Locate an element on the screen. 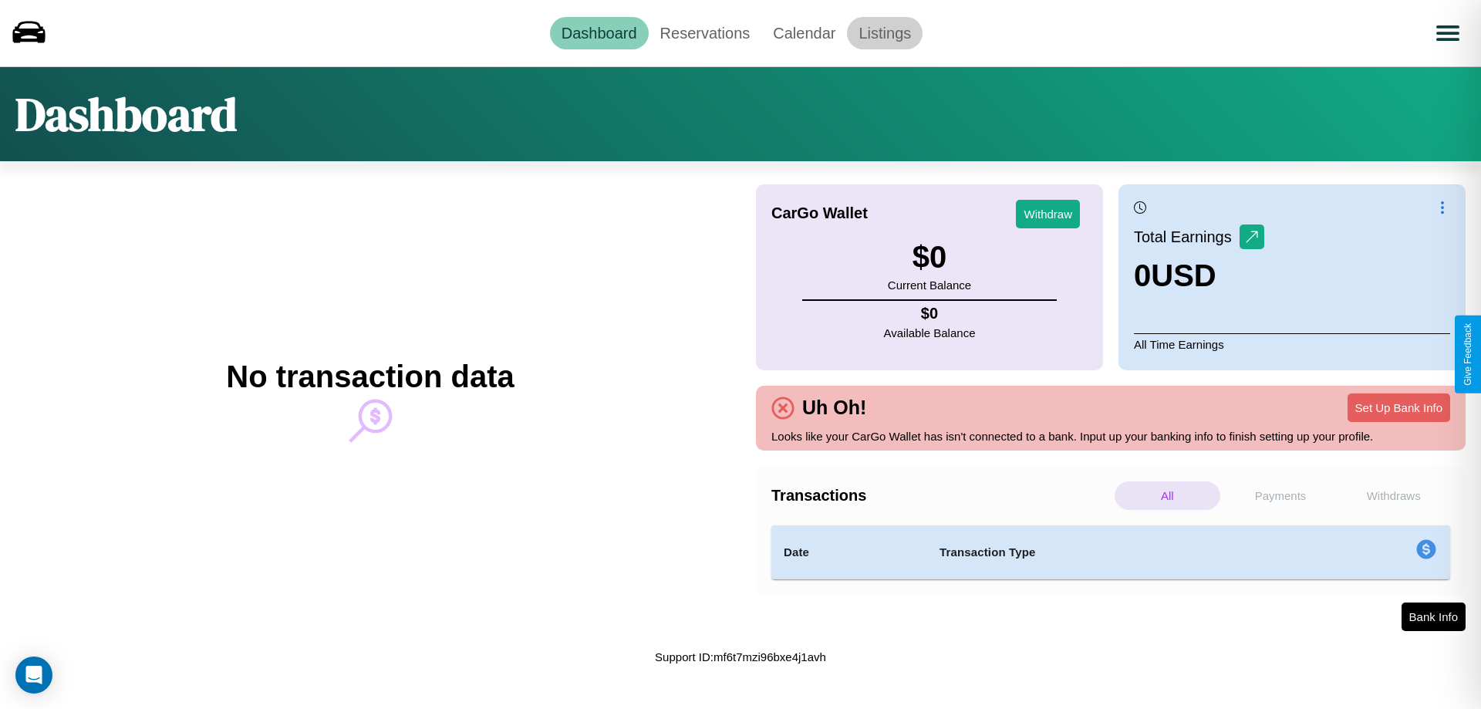 The height and width of the screenshot is (709, 1481). p: Withdraws is located at coordinates (1393, 495).